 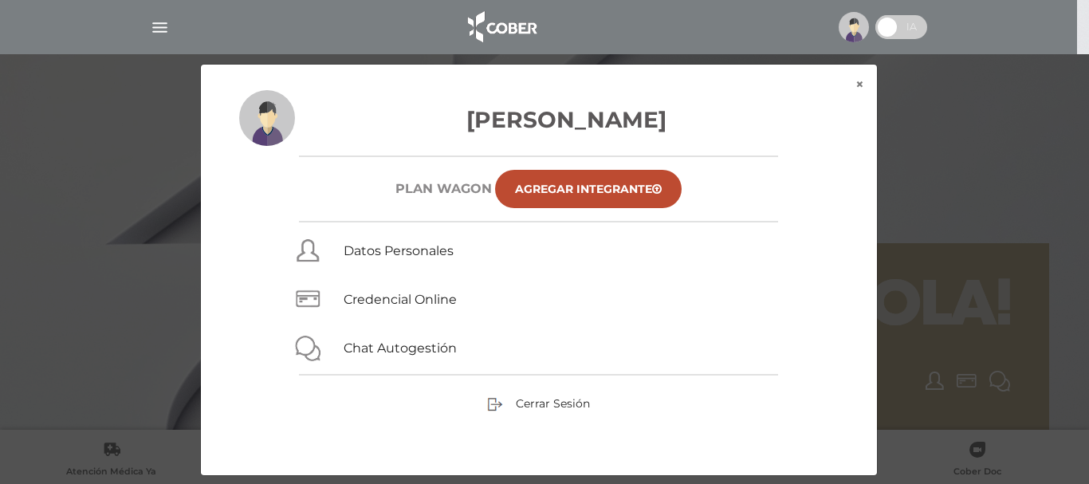 I want to click on a: Chat Autogestión, so click(x=400, y=348).